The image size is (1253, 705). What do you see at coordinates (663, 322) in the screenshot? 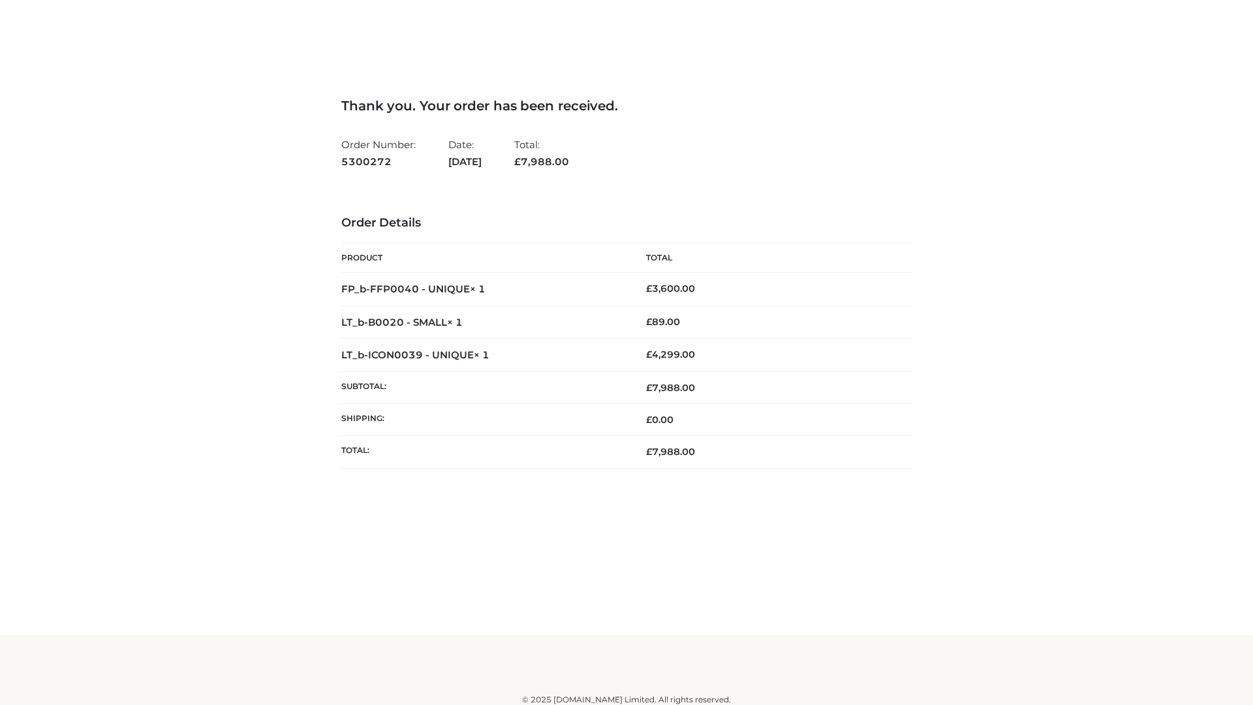
I see `bdi: 89.00` at bounding box center [663, 322].